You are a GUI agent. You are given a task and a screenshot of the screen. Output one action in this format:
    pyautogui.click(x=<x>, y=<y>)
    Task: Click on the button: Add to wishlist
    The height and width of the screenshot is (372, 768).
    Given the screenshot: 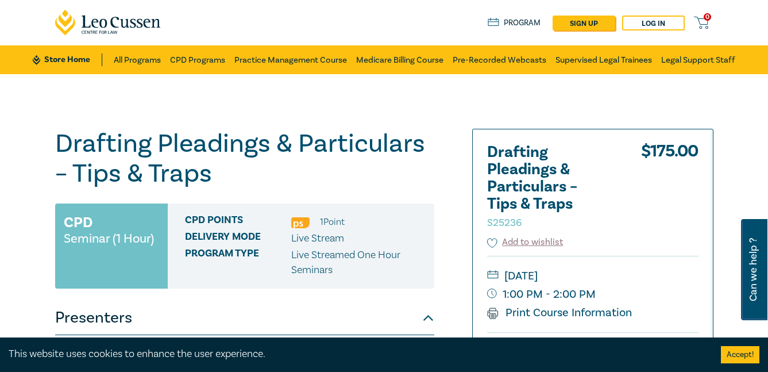 What is the action you would take?
    pyautogui.click(x=525, y=242)
    